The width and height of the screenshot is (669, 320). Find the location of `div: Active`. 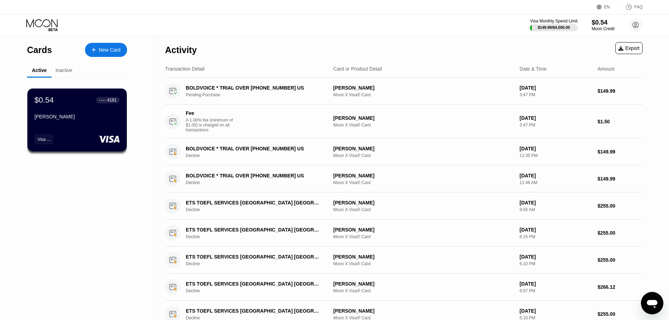

div: Active is located at coordinates (39, 70).